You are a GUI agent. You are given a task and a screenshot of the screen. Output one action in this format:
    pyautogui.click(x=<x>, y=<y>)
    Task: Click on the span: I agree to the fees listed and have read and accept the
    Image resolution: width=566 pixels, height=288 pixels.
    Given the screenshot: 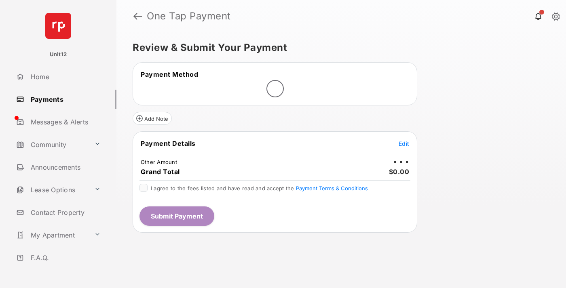 What is the action you would take?
    pyautogui.click(x=259, y=188)
    